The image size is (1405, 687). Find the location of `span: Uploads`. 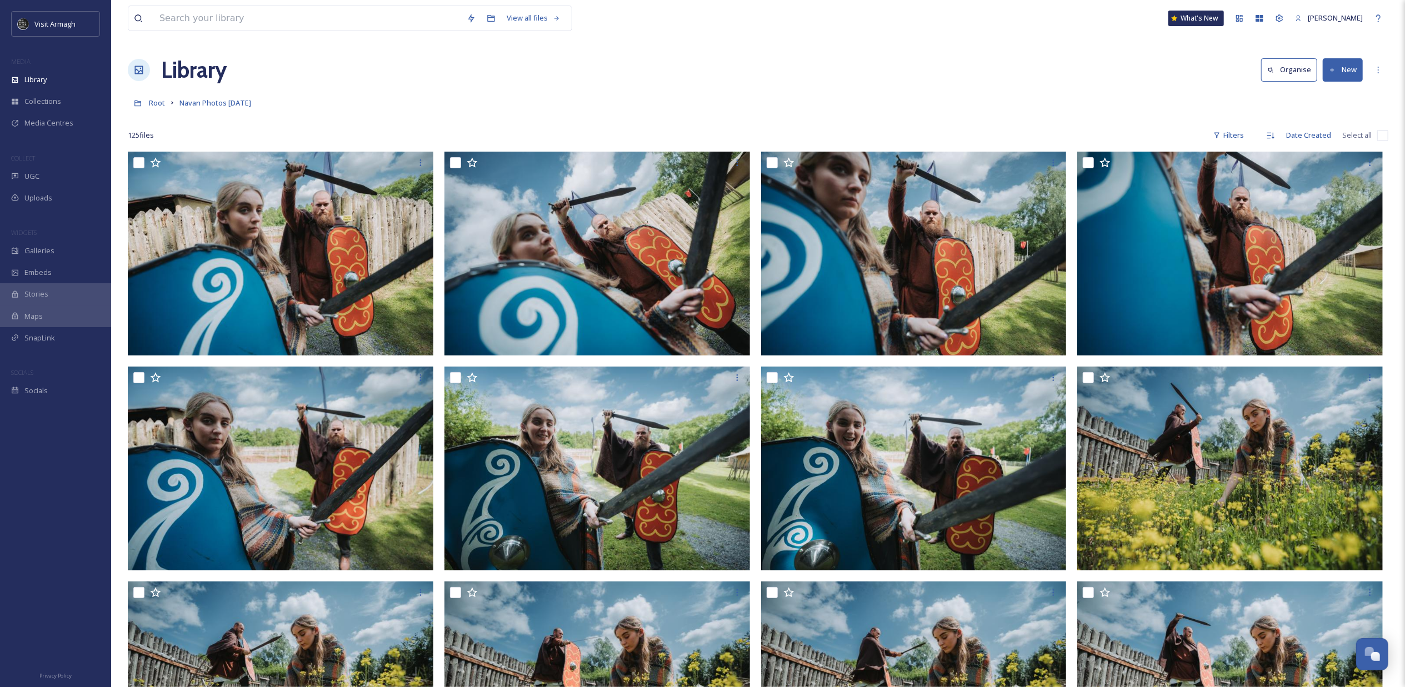

span: Uploads is located at coordinates (38, 198).